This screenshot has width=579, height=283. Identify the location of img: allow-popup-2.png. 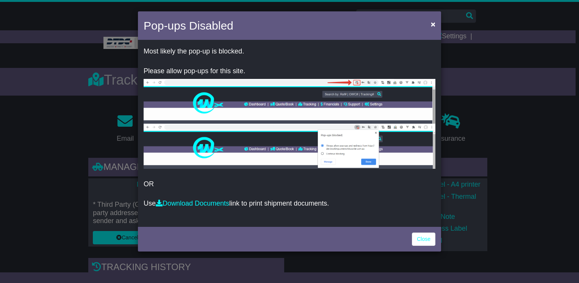
(289, 146).